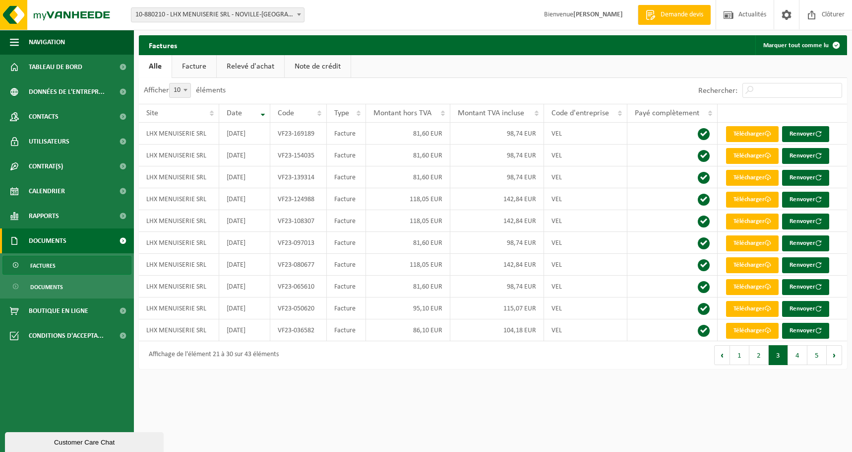 Image resolution: width=852 pixels, height=452 pixels. Describe the element at coordinates (402, 113) in the screenshot. I see `span: Montant hors TVA` at that location.